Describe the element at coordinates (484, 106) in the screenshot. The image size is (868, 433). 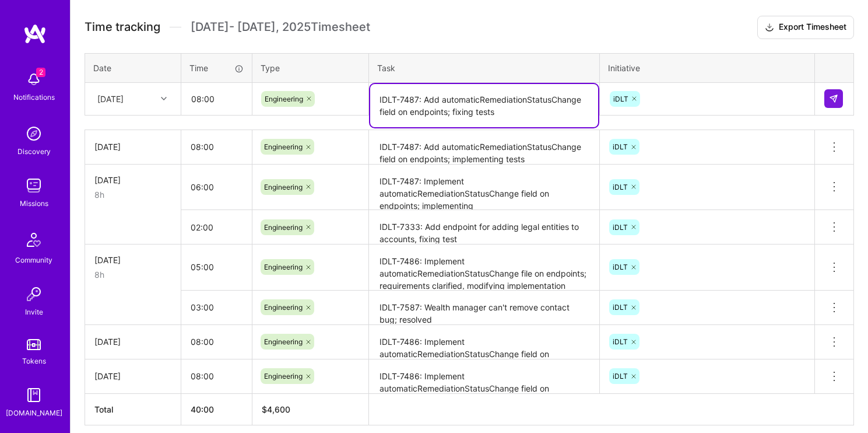
I see `textarea: IDLT-7487: Add automaticRemediationStatusChange field on endpoints; fixing tests` at that location.